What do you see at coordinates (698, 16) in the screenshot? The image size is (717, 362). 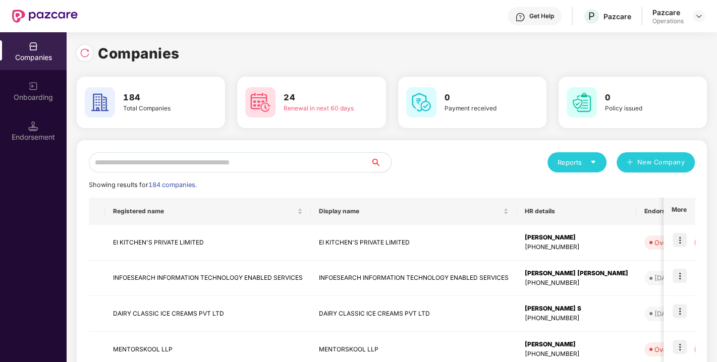 I see `img: svg+xml;base64,PHN2ZyBpZD0iRHJvcGRvd24tMzJ4MzIiIHhtbG5zPSJodHRwOi8vd3d3LnczLm9yZy8yMDAwL3N2ZyIgd2...` at bounding box center [698, 16].